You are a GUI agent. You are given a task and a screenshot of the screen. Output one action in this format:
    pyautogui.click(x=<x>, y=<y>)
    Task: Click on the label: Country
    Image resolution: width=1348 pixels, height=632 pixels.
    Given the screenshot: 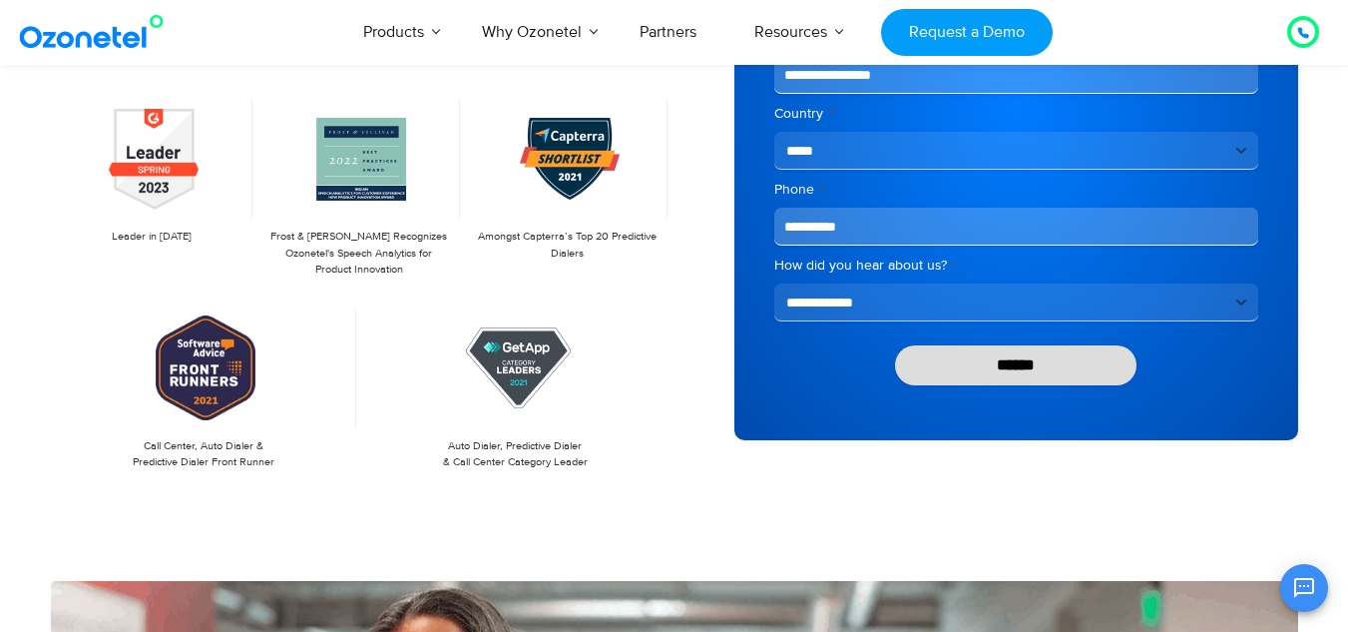 What is the action you would take?
    pyautogui.click(x=1016, y=114)
    